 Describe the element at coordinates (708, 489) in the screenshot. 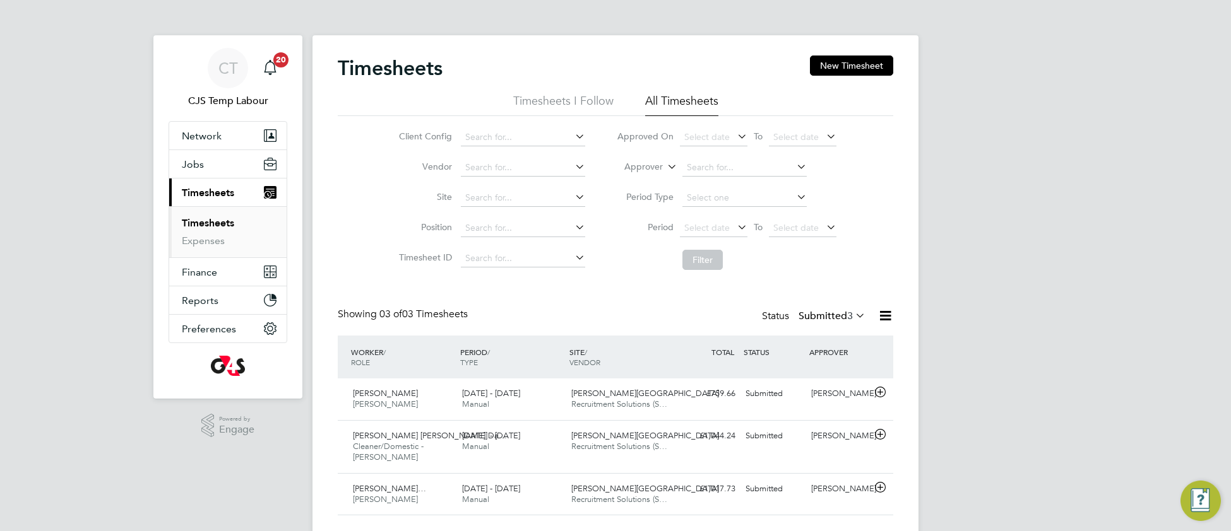

I see `div: £1,017.73` at that location.